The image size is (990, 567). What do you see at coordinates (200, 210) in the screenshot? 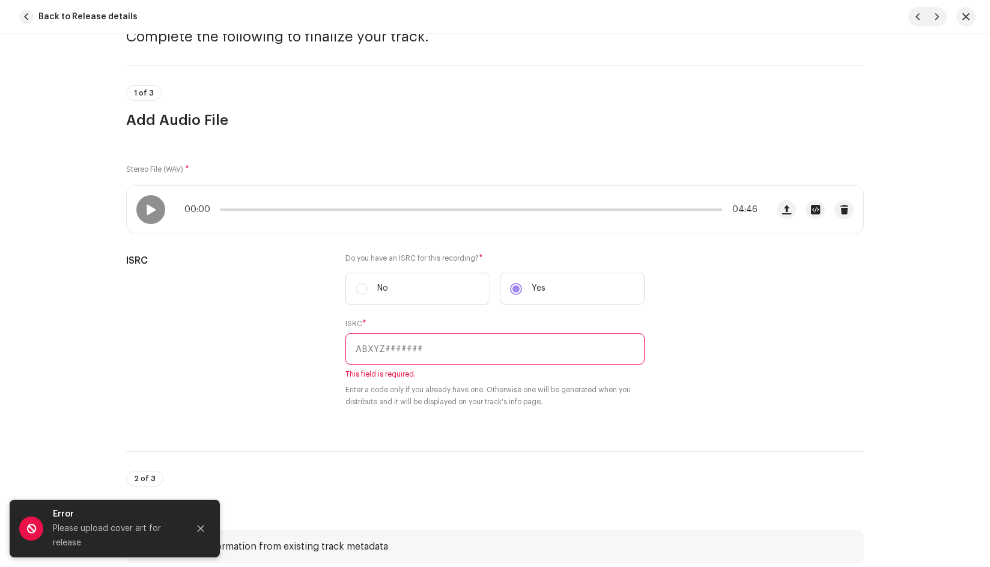
I see `span: 00:00` at bounding box center [200, 210].